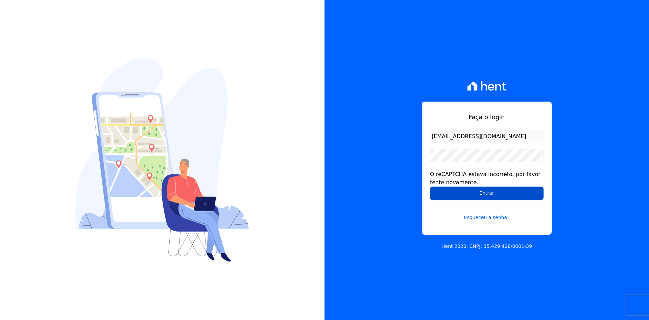 This screenshot has width=649, height=320. I want to click on div: O reCAPTCHA estava incorreto, por favor tente novamente., so click(487, 178).